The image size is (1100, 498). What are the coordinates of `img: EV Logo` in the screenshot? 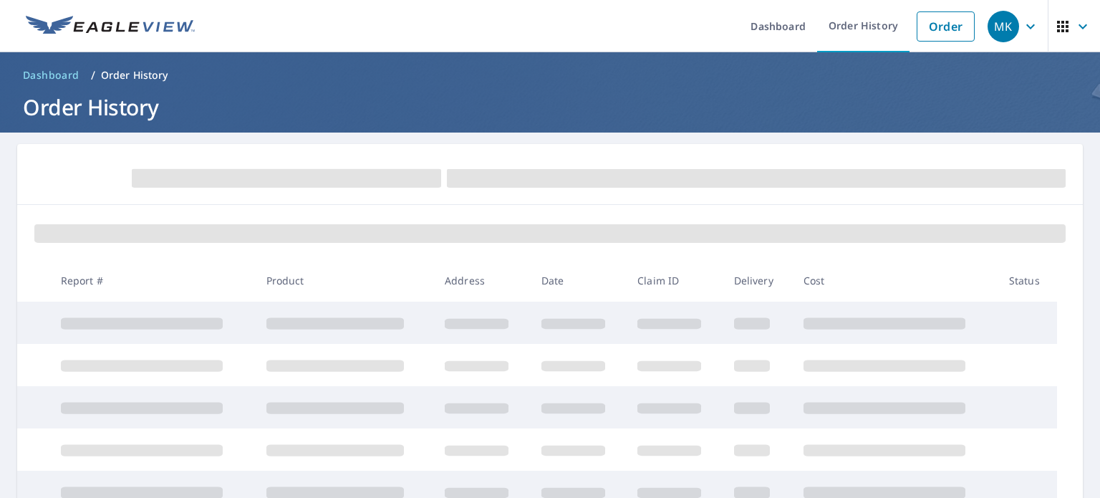 It's located at (110, 27).